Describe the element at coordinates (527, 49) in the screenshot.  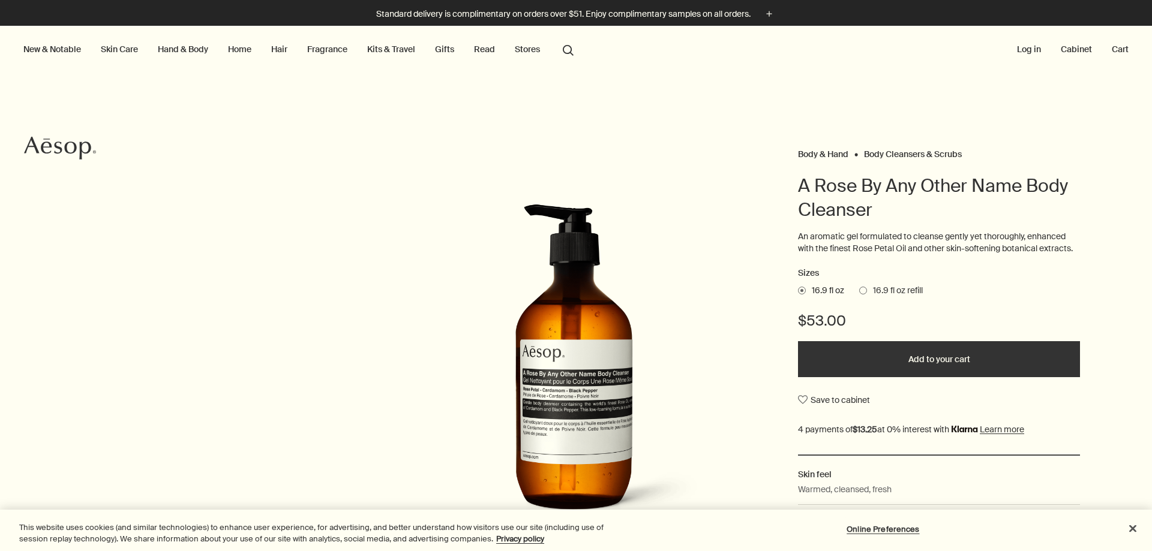
I see `button: Stores` at that location.